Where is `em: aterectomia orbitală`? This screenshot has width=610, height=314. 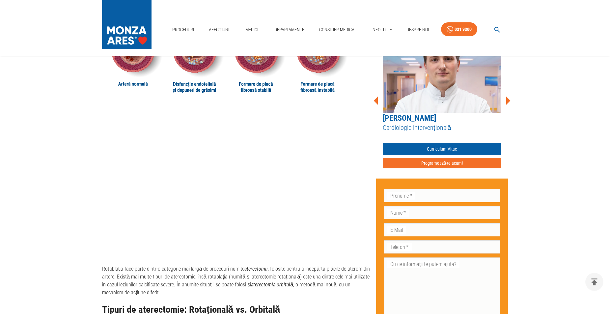
em: aterectomia orbitală is located at coordinates (272, 285).